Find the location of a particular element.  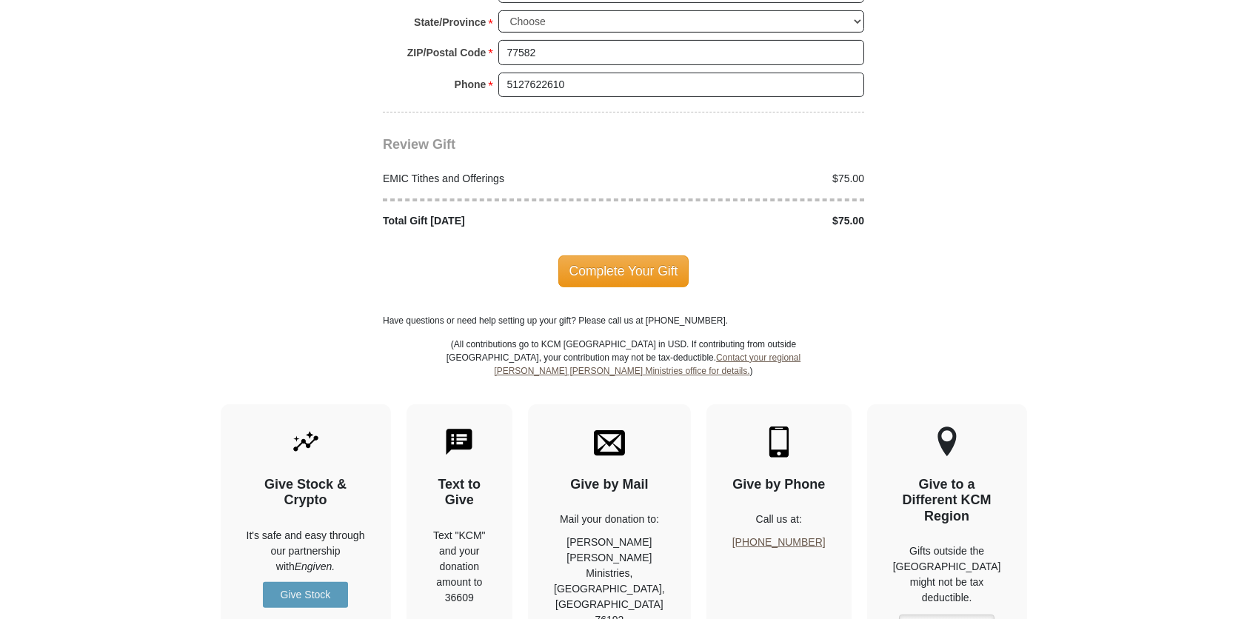

div: Text "KCM" and your donation amount to 36609 is located at coordinates (460, 566).